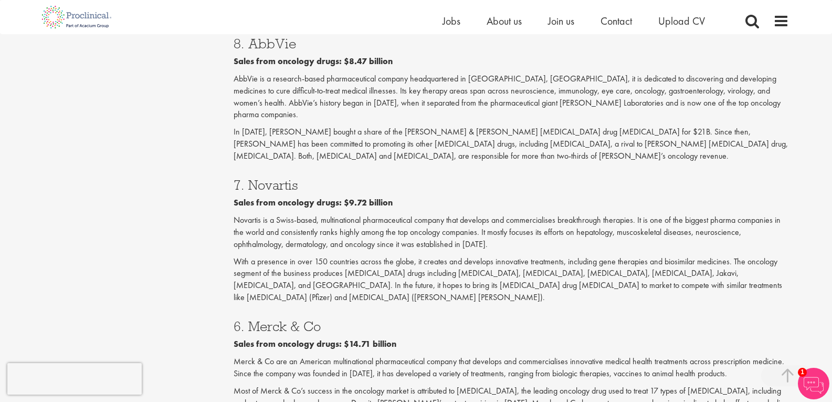  I want to click on a: Upload CV, so click(682, 21).